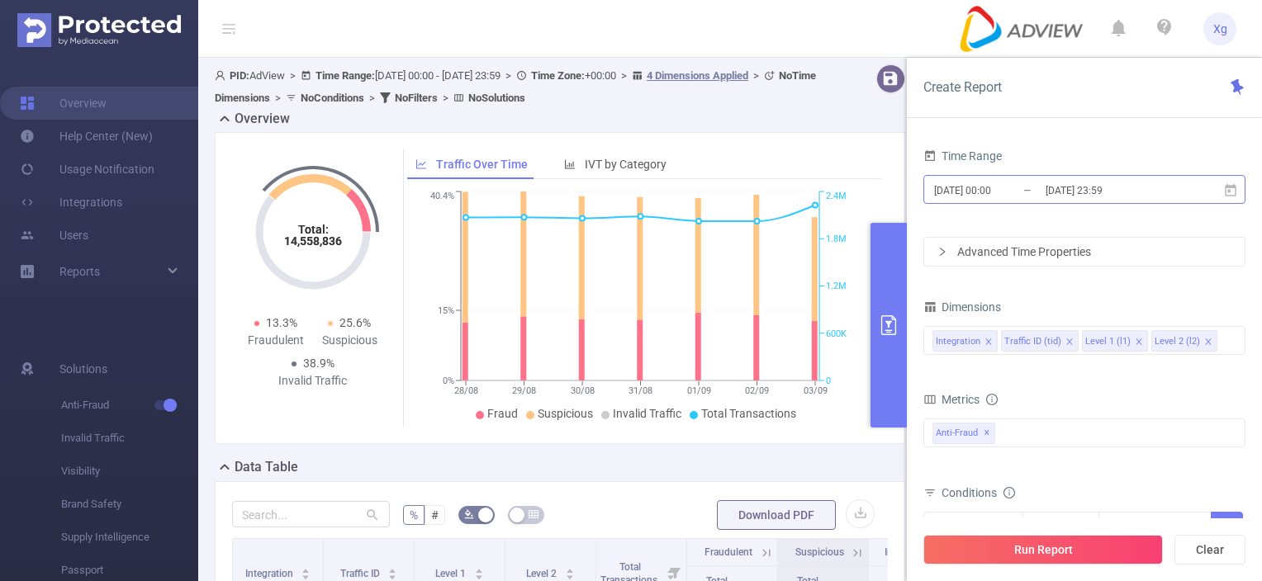  What do you see at coordinates (442, 196) in the screenshot?
I see `tspan: 40.4%` at bounding box center [442, 196].